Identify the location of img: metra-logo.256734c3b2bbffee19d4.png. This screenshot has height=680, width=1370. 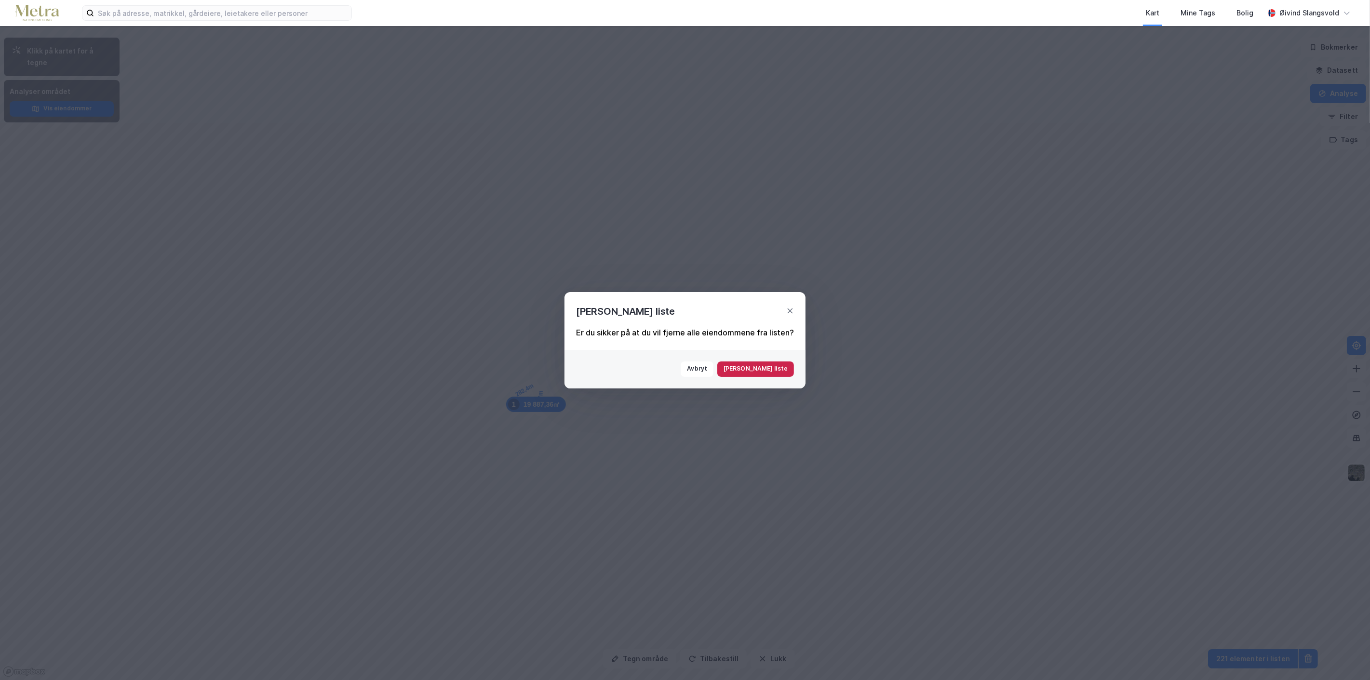
(37, 13).